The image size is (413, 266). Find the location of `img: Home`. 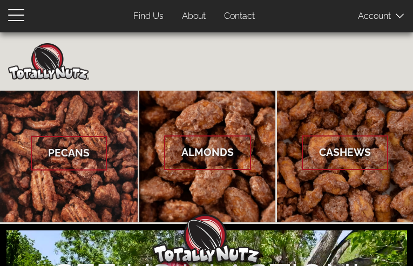

img: Home is located at coordinates (49, 62).